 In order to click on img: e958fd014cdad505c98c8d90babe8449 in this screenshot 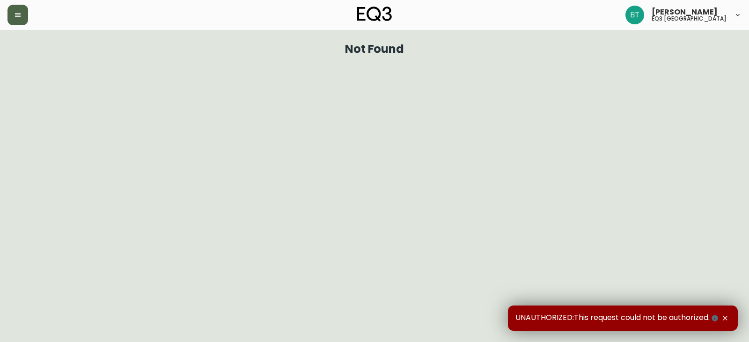, I will do `click(635, 15)`.